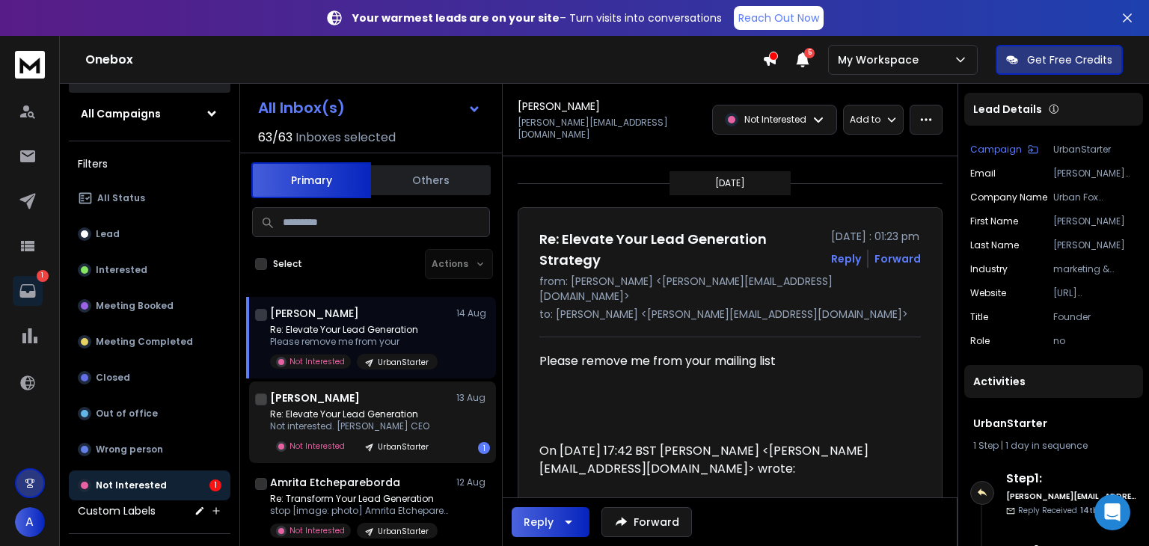 This screenshot has height=546, width=1149. Describe the element at coordinates (129, 450) in the screenshot. I see `p: Wrong person` at that location.